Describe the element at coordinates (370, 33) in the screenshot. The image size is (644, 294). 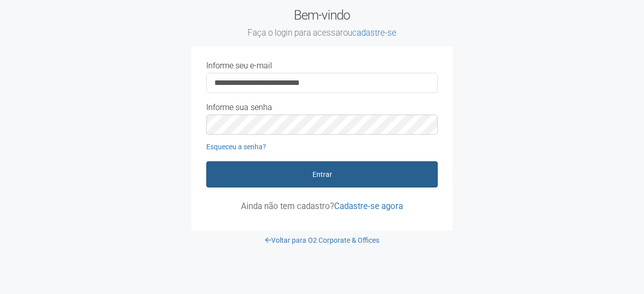
I see `span: ou` at that location.